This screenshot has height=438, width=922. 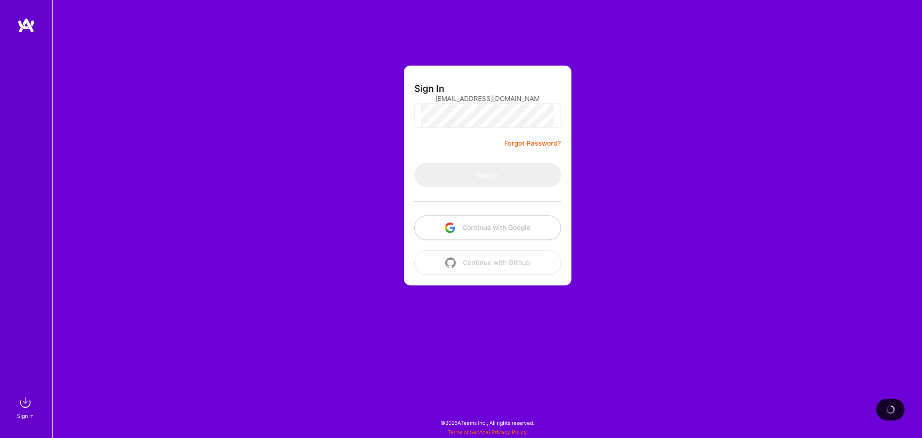 I want to click on button: Sign In, so click(x=488, y=175).